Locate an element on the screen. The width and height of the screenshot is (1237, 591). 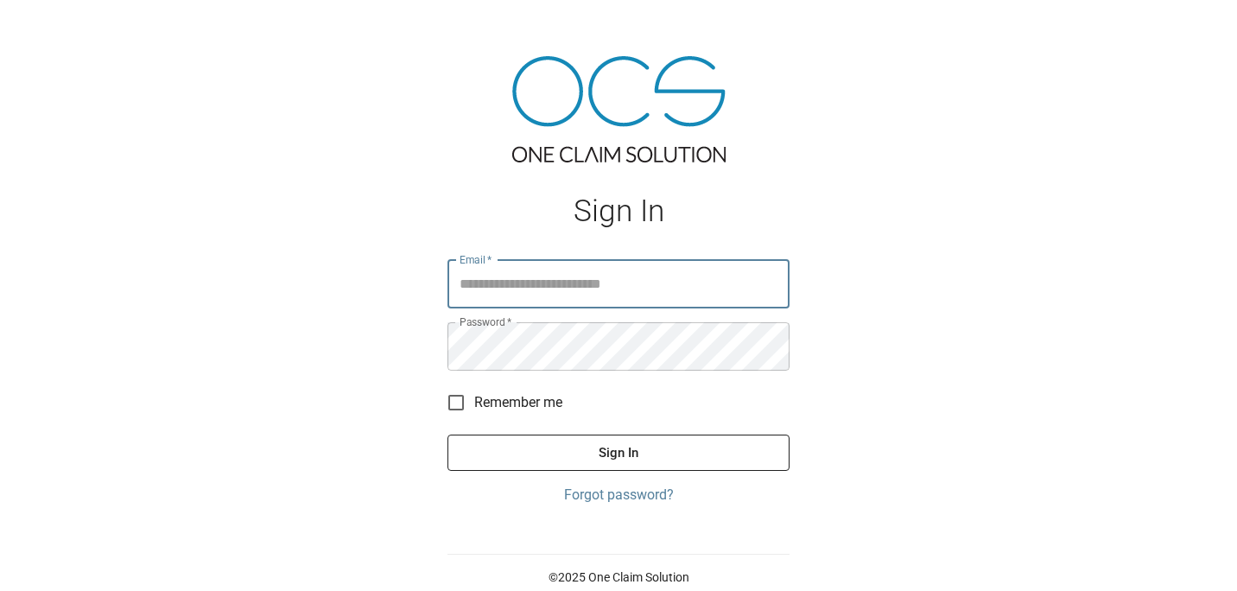
label: Email is located at coordinates (476, 259).